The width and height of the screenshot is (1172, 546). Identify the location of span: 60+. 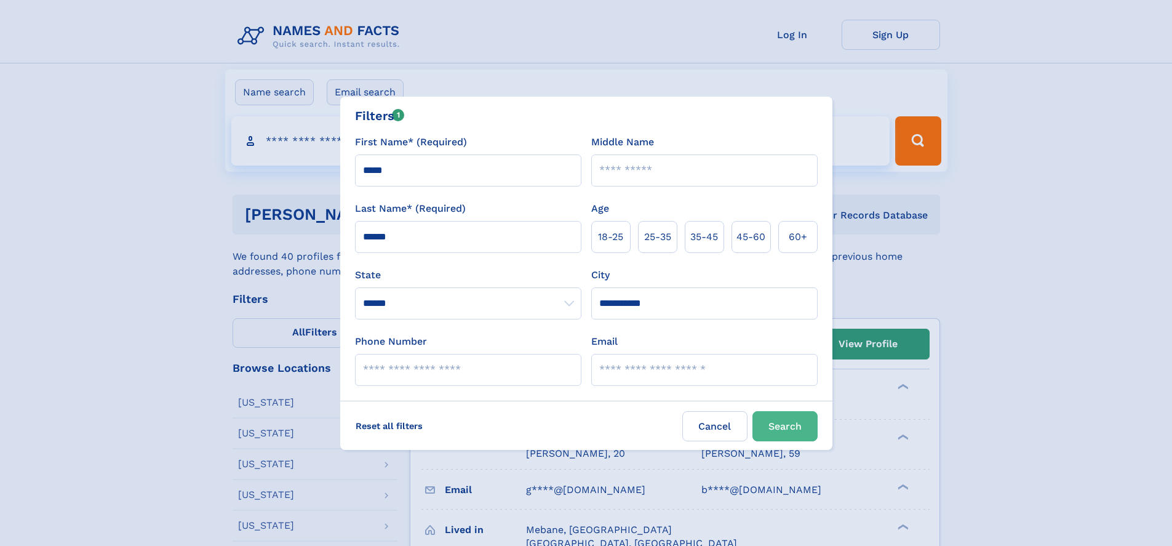
(798, 237).